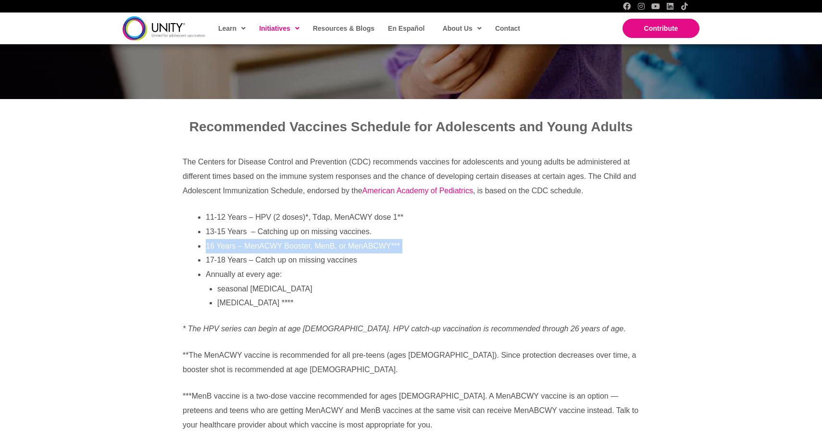 Image resolution: width=822 pixels, height=439 pixels. Describe the element at coordinates (461, 28) in the screenshot. I see `a: About Us` at that location.